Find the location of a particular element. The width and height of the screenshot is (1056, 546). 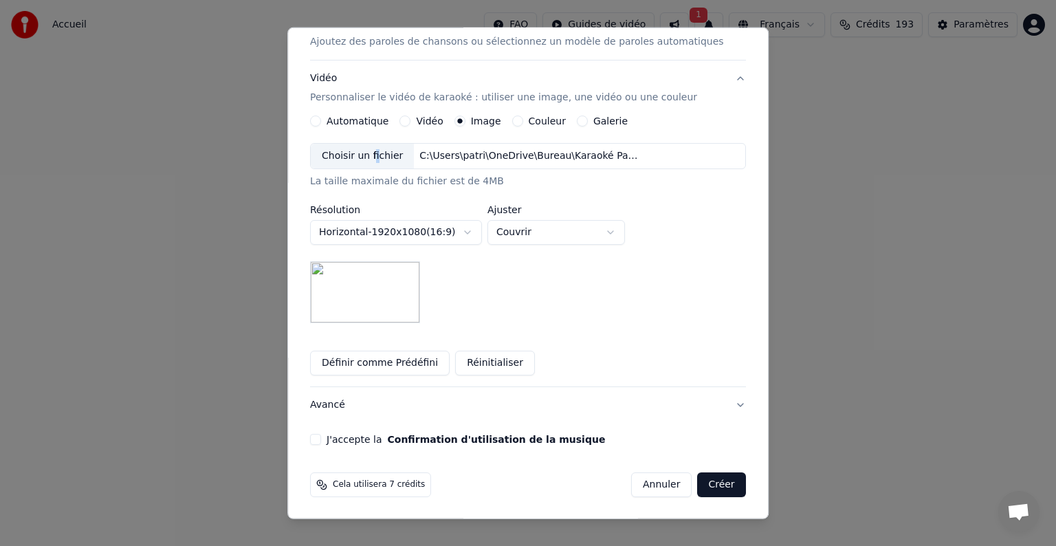

label: Ajuster is located at coordinates (556, 210).